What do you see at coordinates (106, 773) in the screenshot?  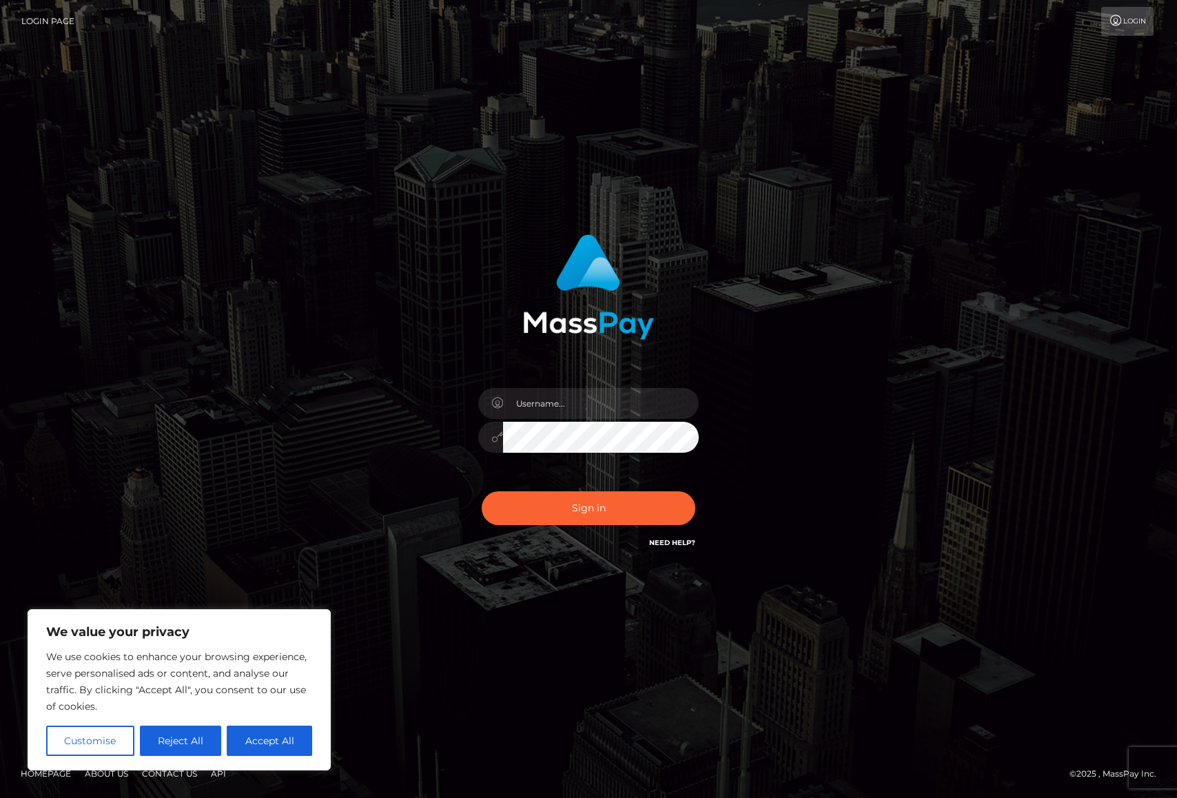 I see `a: About Us` at bounding box center [106, 773].